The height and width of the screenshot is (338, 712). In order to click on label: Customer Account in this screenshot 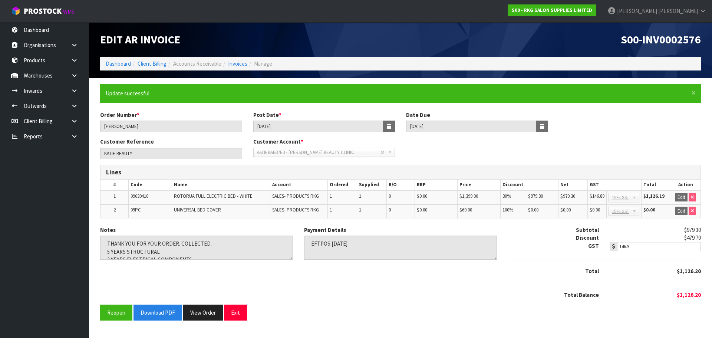, I will do `click(278, 141)`.